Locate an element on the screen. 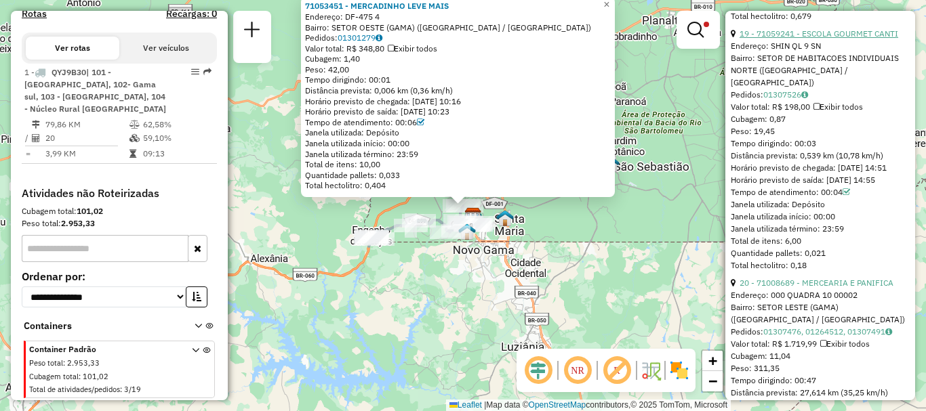  i: Tempo total em rota is located at coordinates (133, 154).